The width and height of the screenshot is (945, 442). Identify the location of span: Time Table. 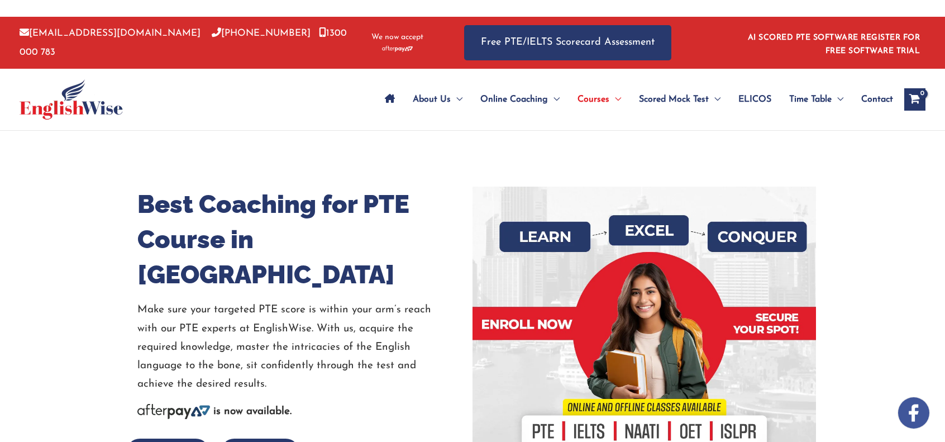
(810, 99).